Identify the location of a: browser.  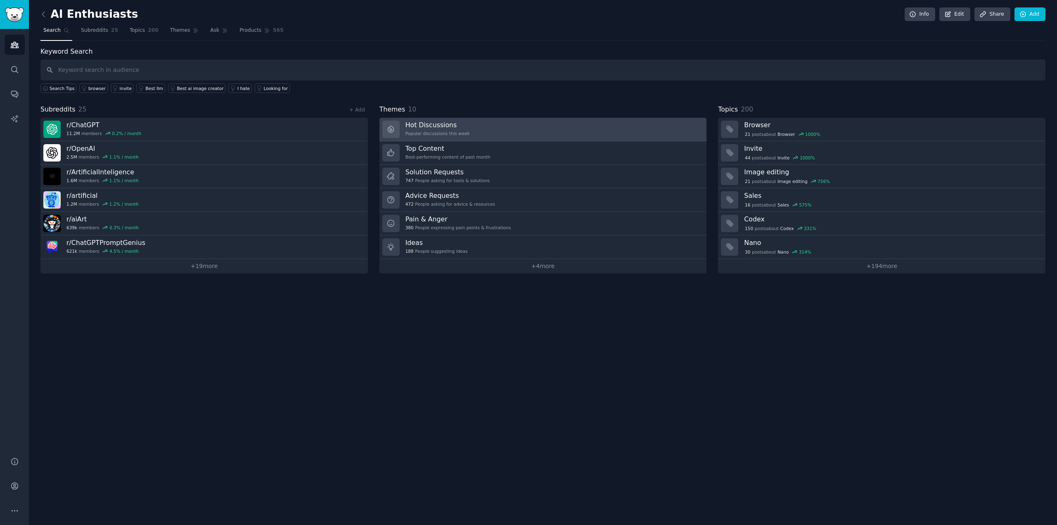
(93, 88).